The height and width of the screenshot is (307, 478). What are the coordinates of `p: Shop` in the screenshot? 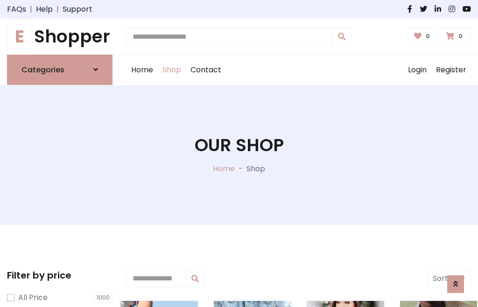 It's located at (256, 169).